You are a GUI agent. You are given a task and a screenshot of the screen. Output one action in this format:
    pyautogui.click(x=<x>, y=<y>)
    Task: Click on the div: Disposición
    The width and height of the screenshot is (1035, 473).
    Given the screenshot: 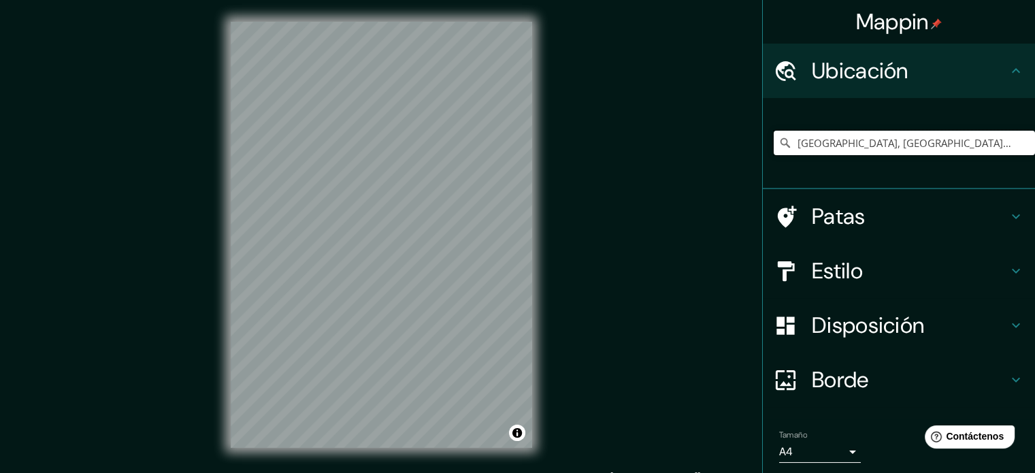 What is the action you would take?
    pyautogui.click(x=899, y=325)
    